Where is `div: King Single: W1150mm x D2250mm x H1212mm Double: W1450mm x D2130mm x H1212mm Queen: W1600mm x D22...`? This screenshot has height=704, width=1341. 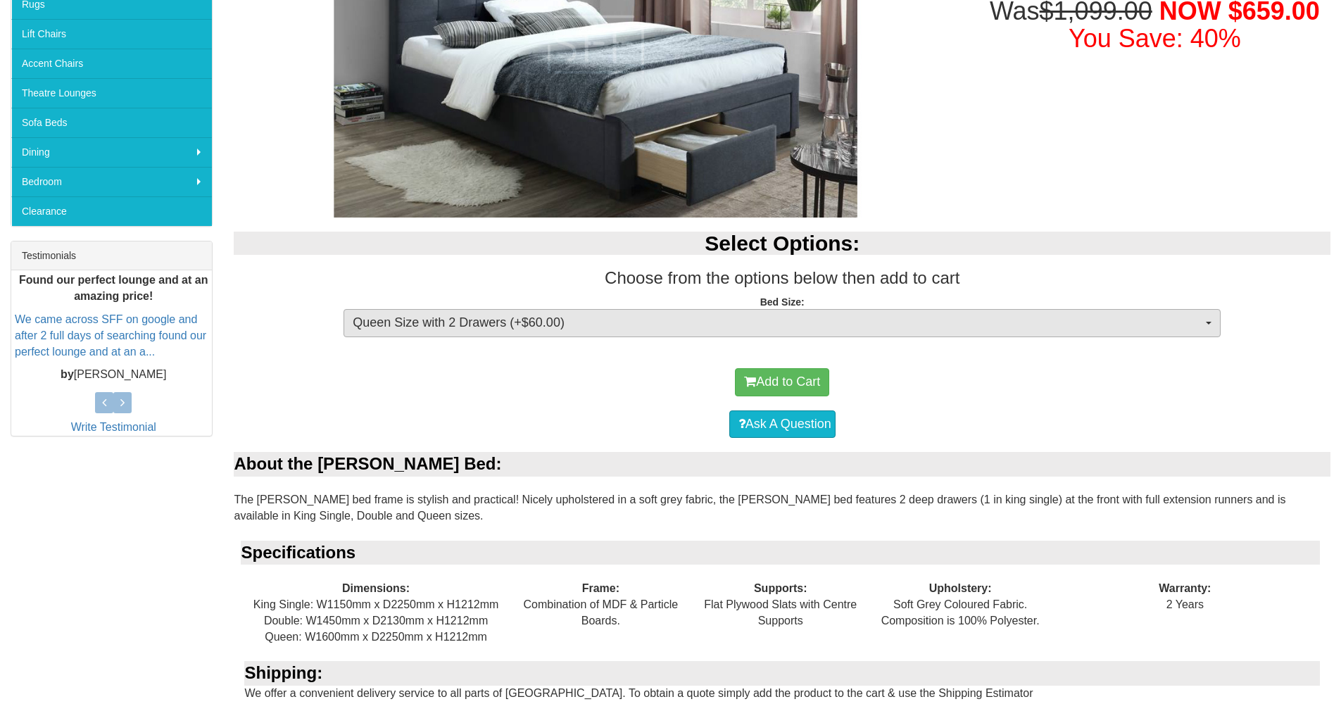 div: King Single: W1150mm x D2250mm x H1212mm Double: W1450mm x D2130mm x H1212mm Queen: W1600mm x D22... is located at coordinates (375, 612).